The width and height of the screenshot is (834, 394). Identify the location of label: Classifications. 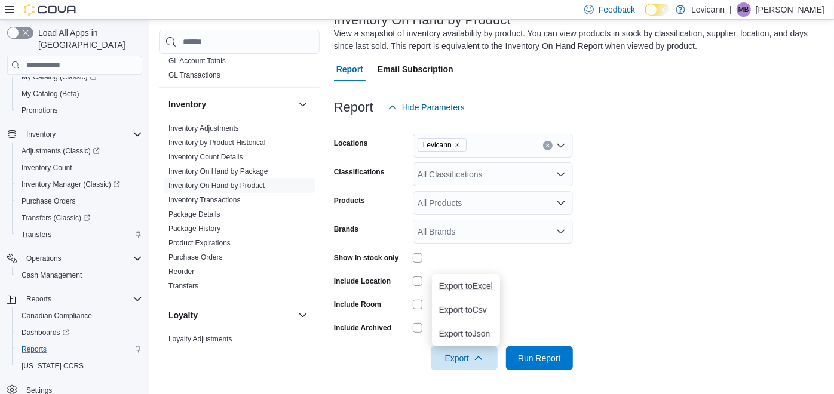
(359, 172).